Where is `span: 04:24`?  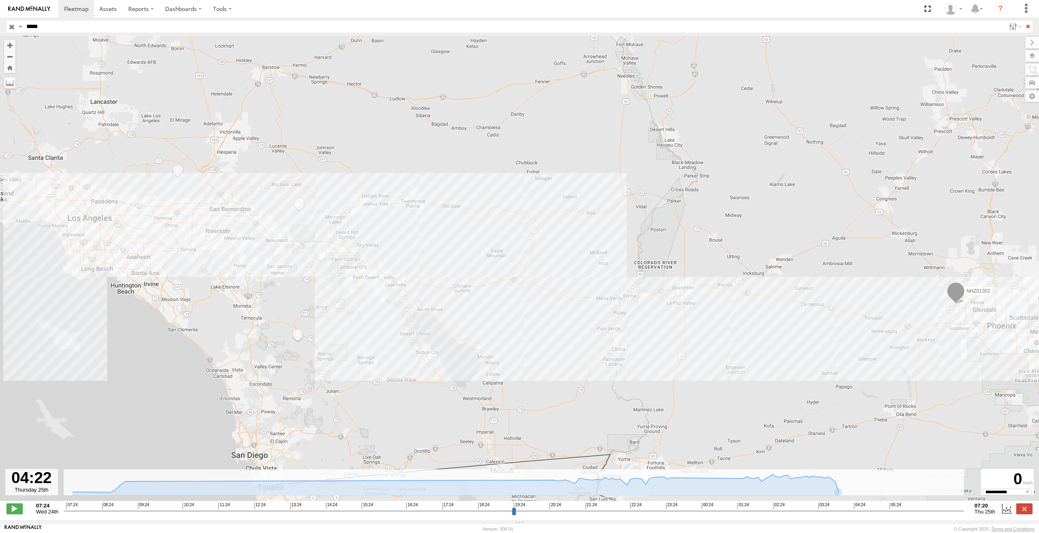
span: 04:24 is located at coordinates (859, 506).